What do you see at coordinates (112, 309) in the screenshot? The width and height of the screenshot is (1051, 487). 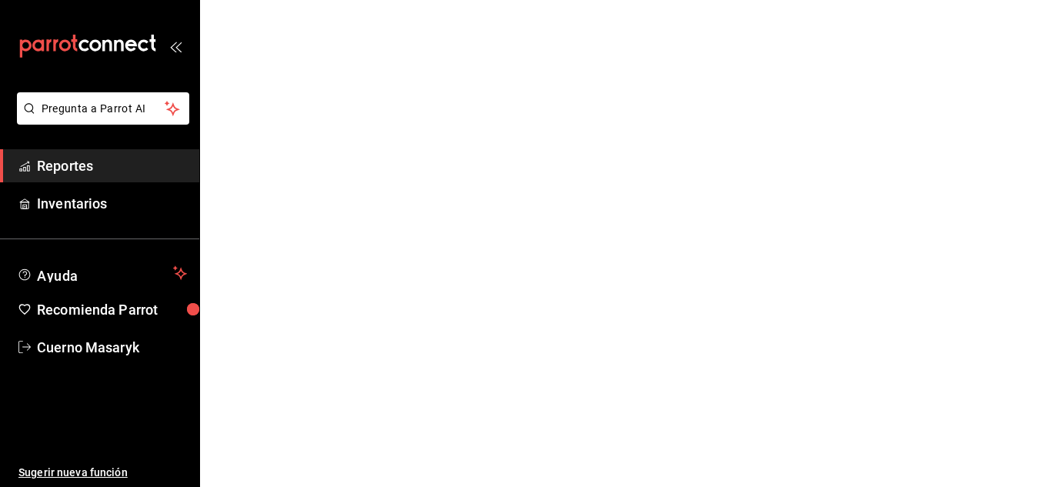 I see `span: Recomienda Parrot` at bounding box center [112, 309].